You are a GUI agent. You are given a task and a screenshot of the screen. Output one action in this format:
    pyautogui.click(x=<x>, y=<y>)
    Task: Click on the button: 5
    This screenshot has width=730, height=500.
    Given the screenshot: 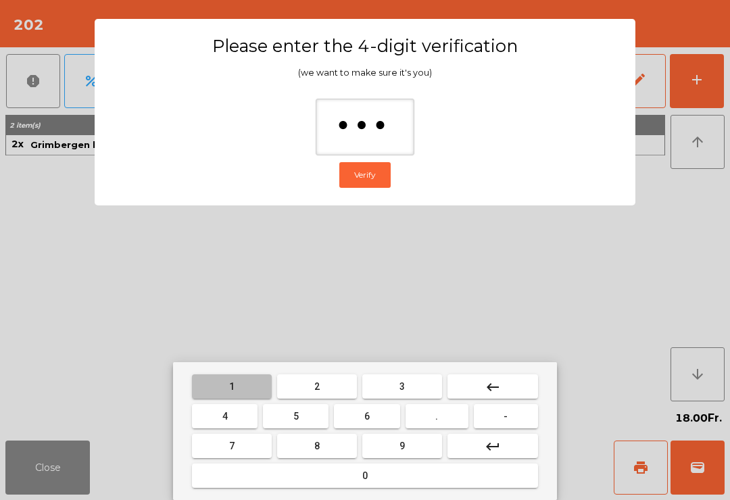 What is the action you would take?
    pyautogui.click(x=295, y=416)
    